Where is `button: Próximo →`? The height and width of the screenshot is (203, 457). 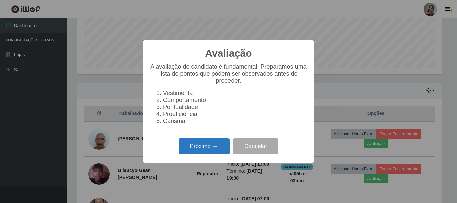 button: Próximo → is located at coordinates (204, 146).